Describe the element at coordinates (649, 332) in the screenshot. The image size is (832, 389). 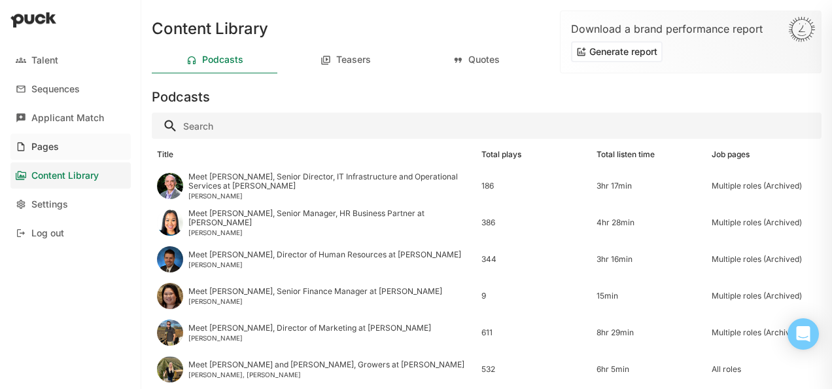
I see `div: 8hr 29min` at that location.